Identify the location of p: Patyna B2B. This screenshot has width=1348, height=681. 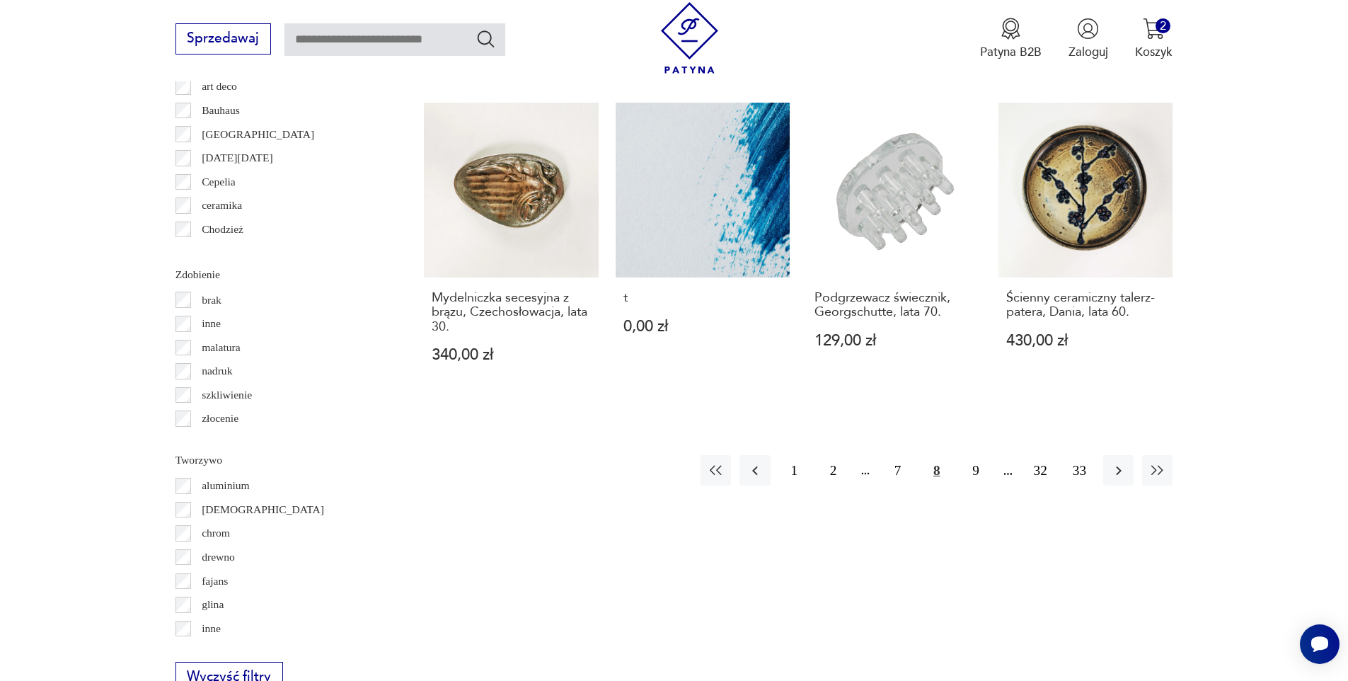
(1011, 52).